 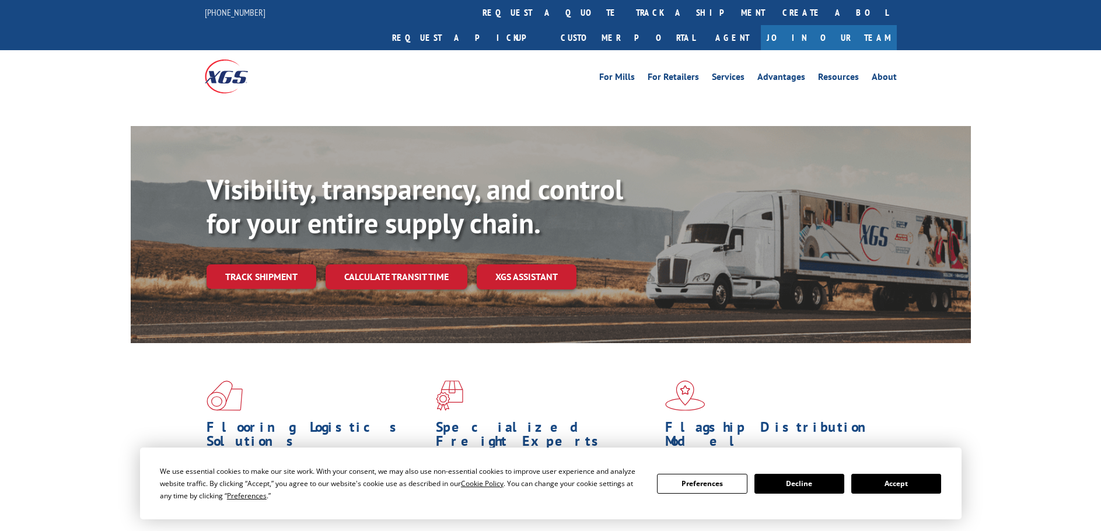 I want to click on a: Services, so click(x=728, y=79).